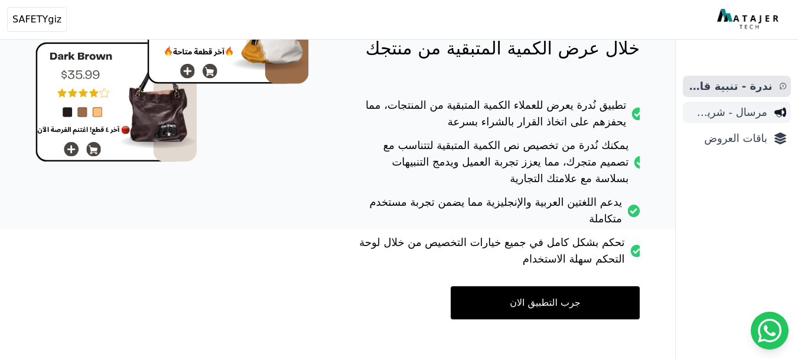 This screenshot has width=798, height=359. I want to click on span: باقات العروض, so click(727, 138).